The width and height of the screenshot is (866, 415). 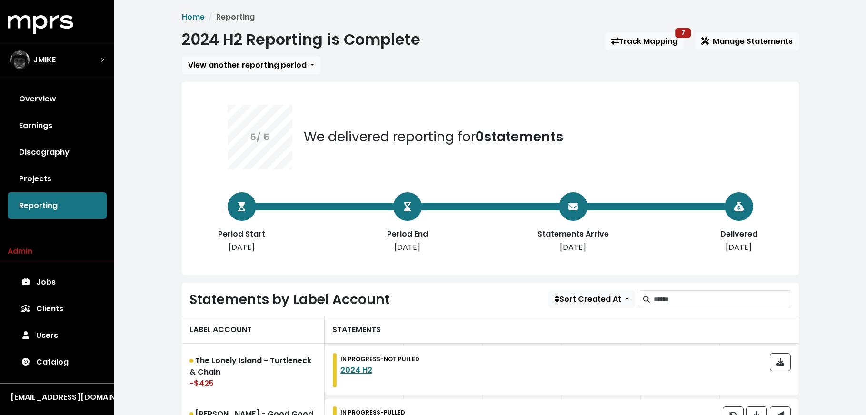 What do you see at coordinates (519, 137) in the screenshot?
I see `b: 0 statements` at bounding box center [519, 137].